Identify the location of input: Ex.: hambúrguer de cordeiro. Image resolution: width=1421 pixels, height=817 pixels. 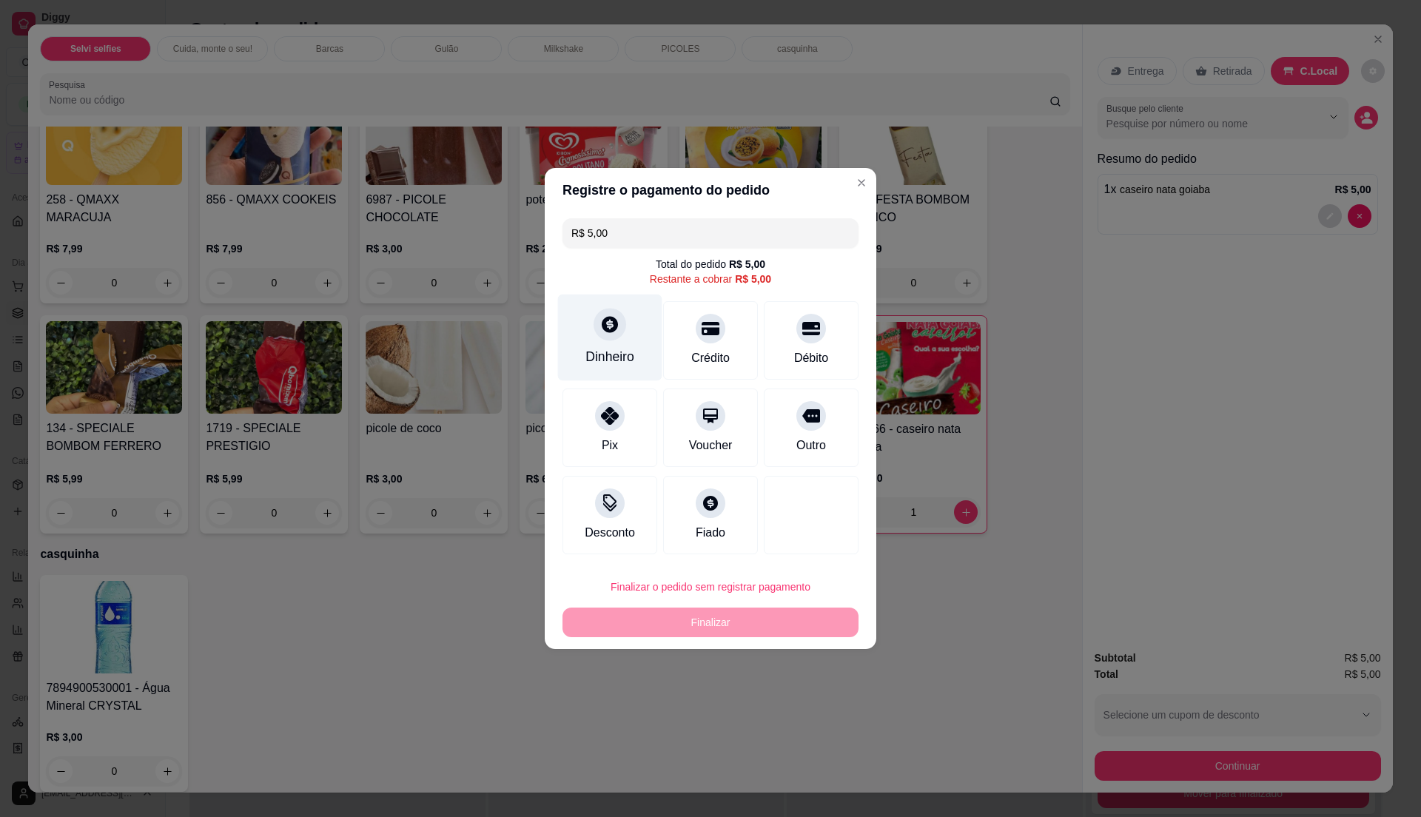
(710, 233).